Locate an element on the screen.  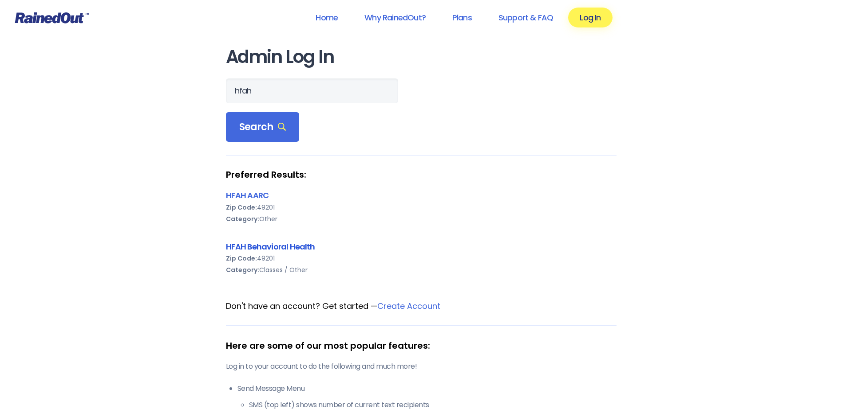
input: Search Orgs… is located at coordinates (312, 91).